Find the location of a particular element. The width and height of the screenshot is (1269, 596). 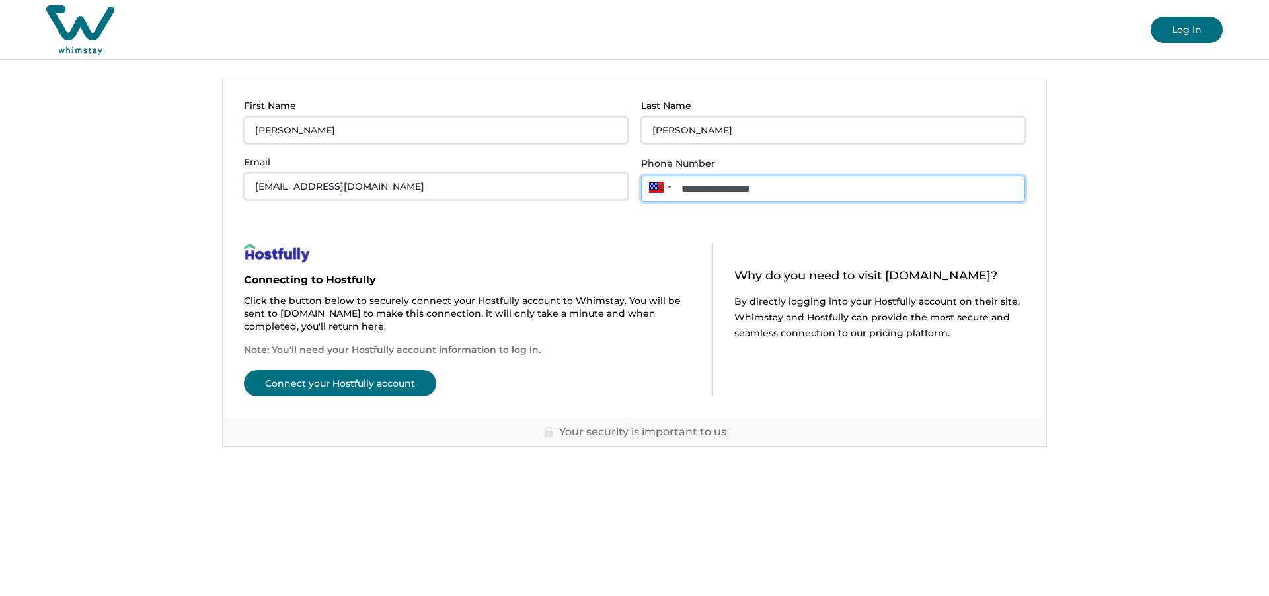

p: Click the button below to securely connect your Hostfully account to Whimstay. You will be sent t... is located at coordinates (467, 314).